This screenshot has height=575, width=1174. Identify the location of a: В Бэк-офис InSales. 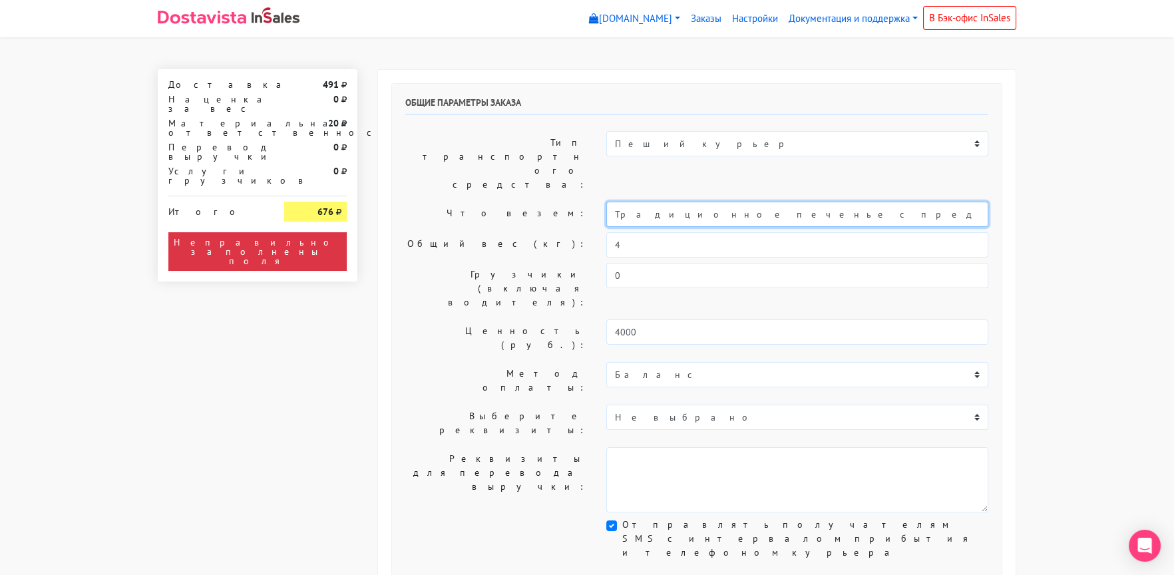
(970, 18).